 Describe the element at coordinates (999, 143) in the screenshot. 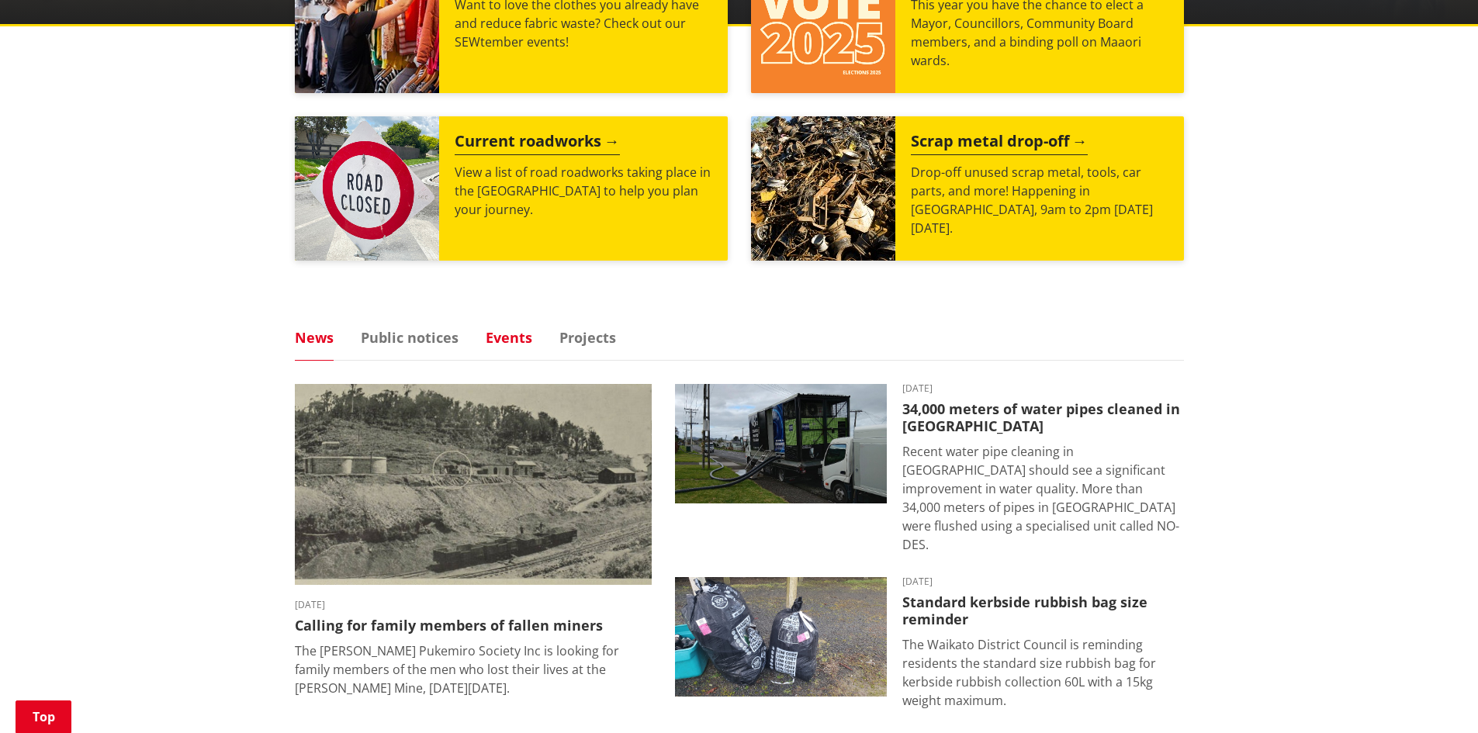

I see `h2: Scrap metal drop-off` at that location.